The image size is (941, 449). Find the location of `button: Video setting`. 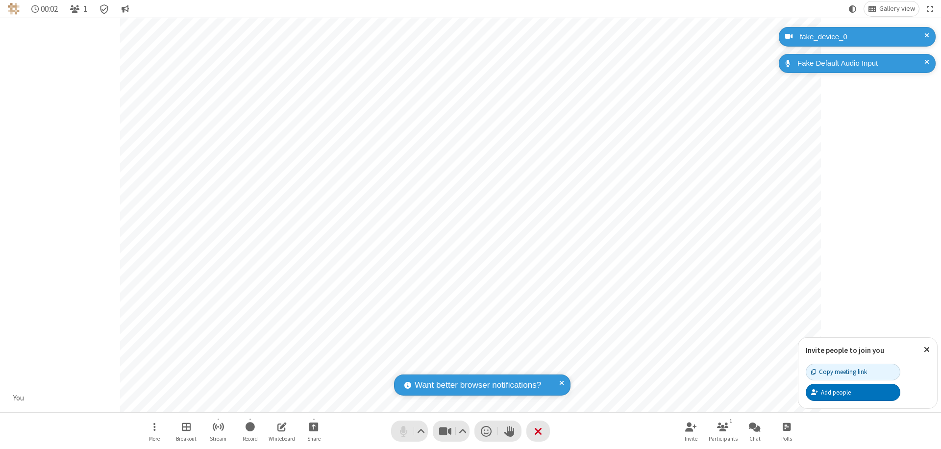

button: Video setting is located at coordinates (462, 431).